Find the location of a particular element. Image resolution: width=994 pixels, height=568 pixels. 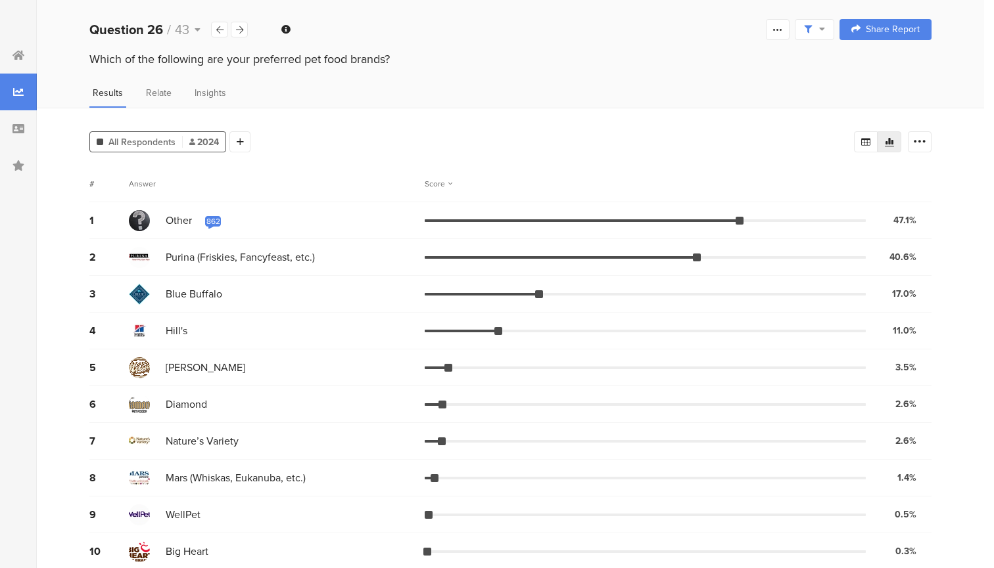

span: Blue Buffalo is located at coordinates (194, 294).